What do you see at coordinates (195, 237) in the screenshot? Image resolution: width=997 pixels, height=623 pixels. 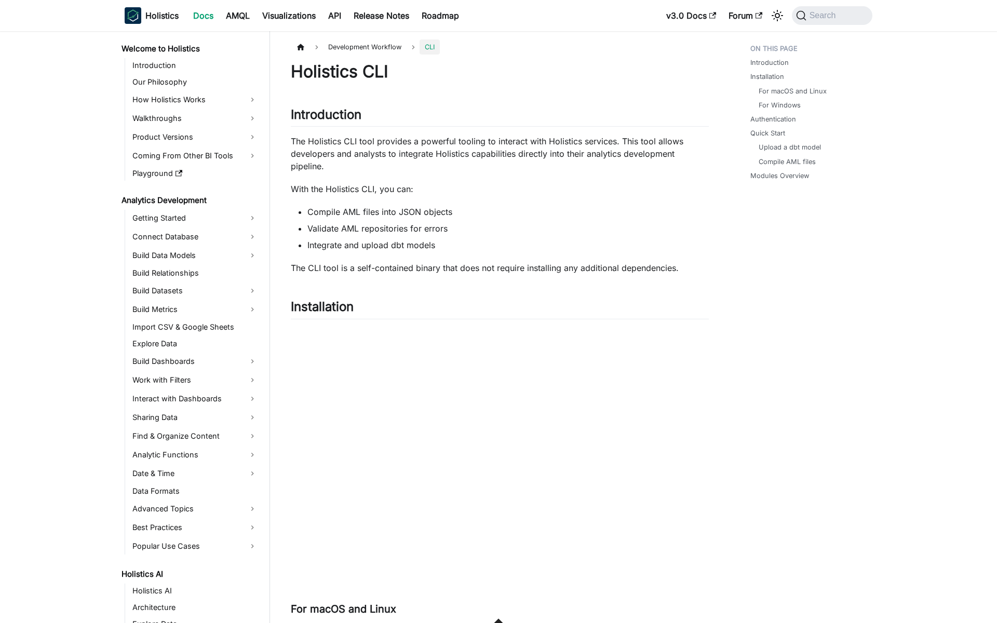 I see `a: Connect Database` at bounding box center [195, 237].